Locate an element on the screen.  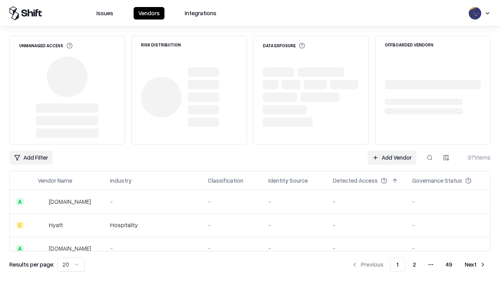
img: primesec.co.il is located at coordinates (42, 249).